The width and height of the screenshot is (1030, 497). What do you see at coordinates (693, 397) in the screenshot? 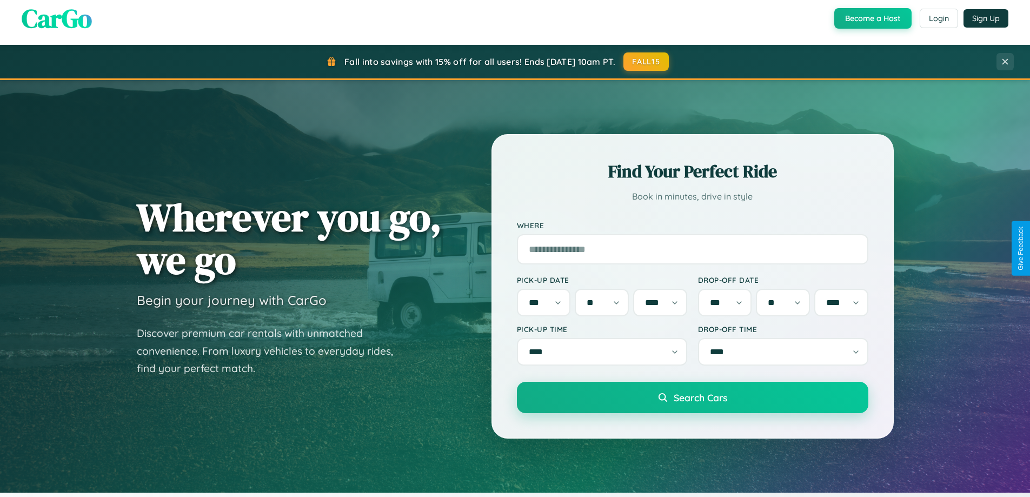
I see `button: Search Cars` at bounding box center [693, 397].